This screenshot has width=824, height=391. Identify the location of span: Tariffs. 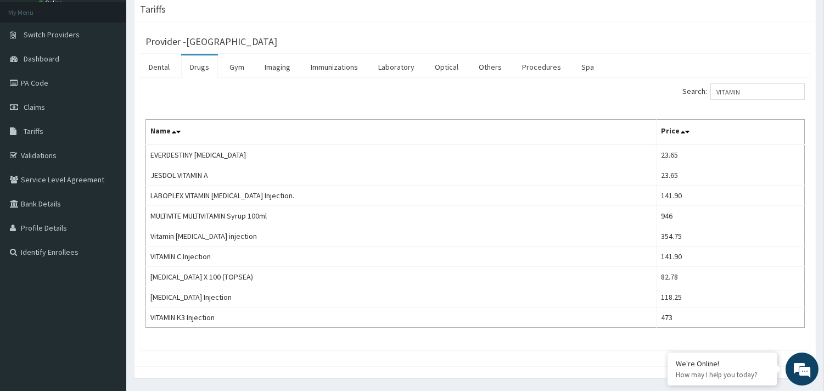
(33, 131).